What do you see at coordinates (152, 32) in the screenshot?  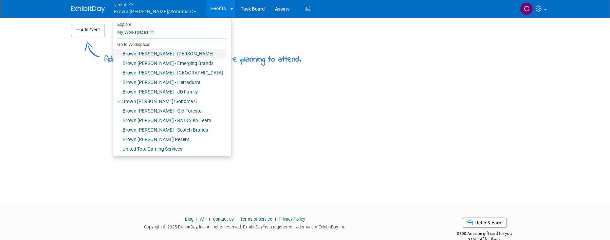 I see `span: 11` at bounding box center [152, 32].